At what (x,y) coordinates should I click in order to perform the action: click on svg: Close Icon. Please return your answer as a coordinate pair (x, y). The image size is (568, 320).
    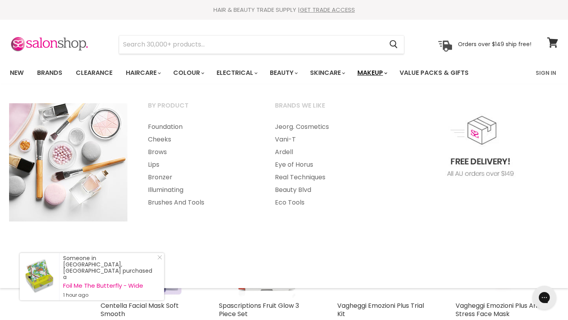
    Looking at the image, I should click on (160, 257).